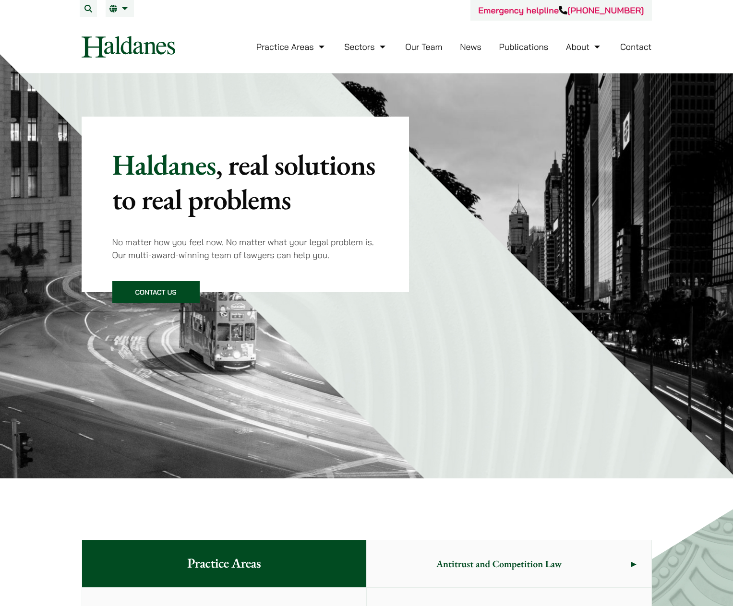 The image size is (733, 606). What do you see at coordinates (245, 182) in the screenshot?
I see `p: Haldanes` at bounding box center [245, 182].